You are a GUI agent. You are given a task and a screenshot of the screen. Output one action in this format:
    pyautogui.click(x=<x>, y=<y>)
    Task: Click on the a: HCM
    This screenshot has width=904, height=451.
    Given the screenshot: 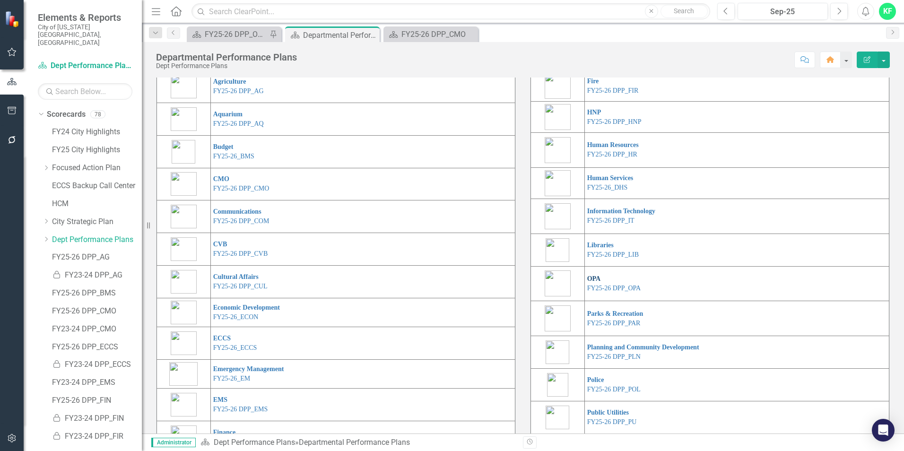 What is the action you would take?
    pyautogui.click(x=97, y=204)
    